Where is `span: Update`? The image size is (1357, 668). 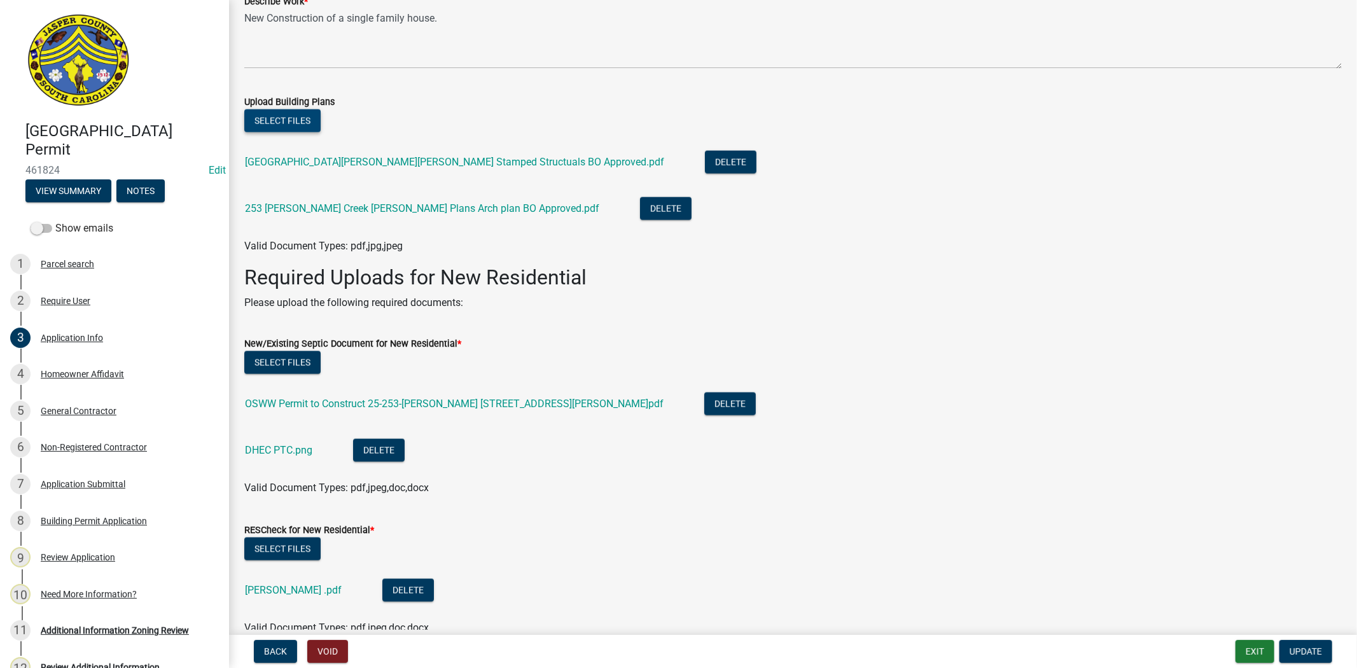 span: Update is located at coordinates (1305, 651).